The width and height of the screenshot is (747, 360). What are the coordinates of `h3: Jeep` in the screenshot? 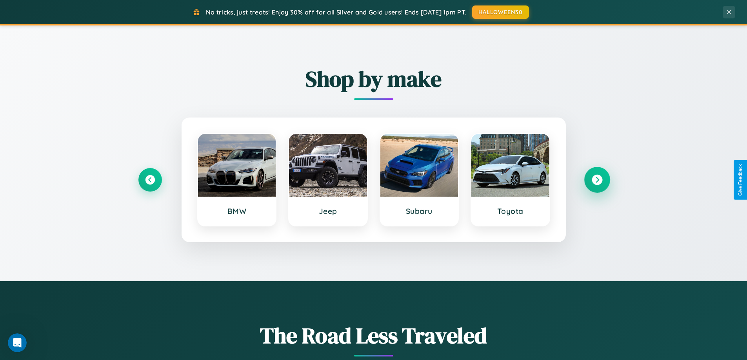 It's located at (328, 211).